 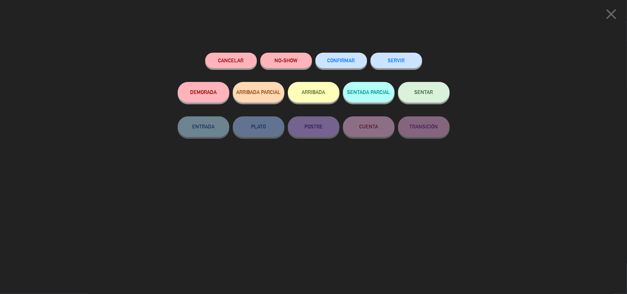 What do you see at coordinates (258, 92) in the screenshot?
I see `button: ARRIBADA PARCIAL` at bounding box center [258, 92].